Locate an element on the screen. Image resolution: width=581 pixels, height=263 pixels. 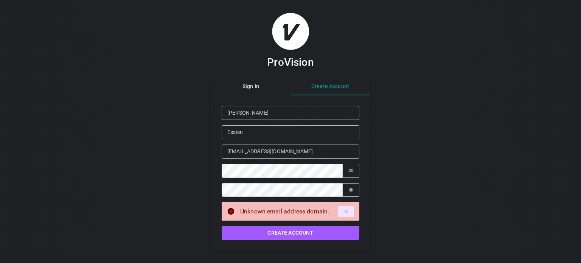
h3: ProVision is located at coordinates (290, 62).